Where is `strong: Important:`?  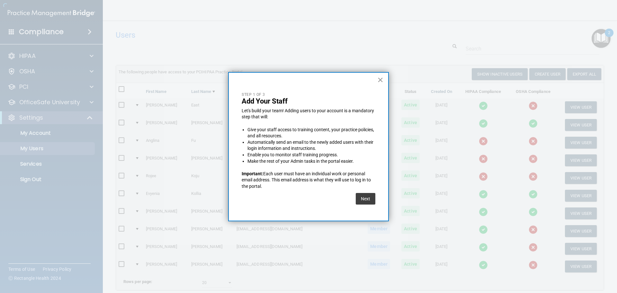 strong: Important: is located at coordinates (252, 174).